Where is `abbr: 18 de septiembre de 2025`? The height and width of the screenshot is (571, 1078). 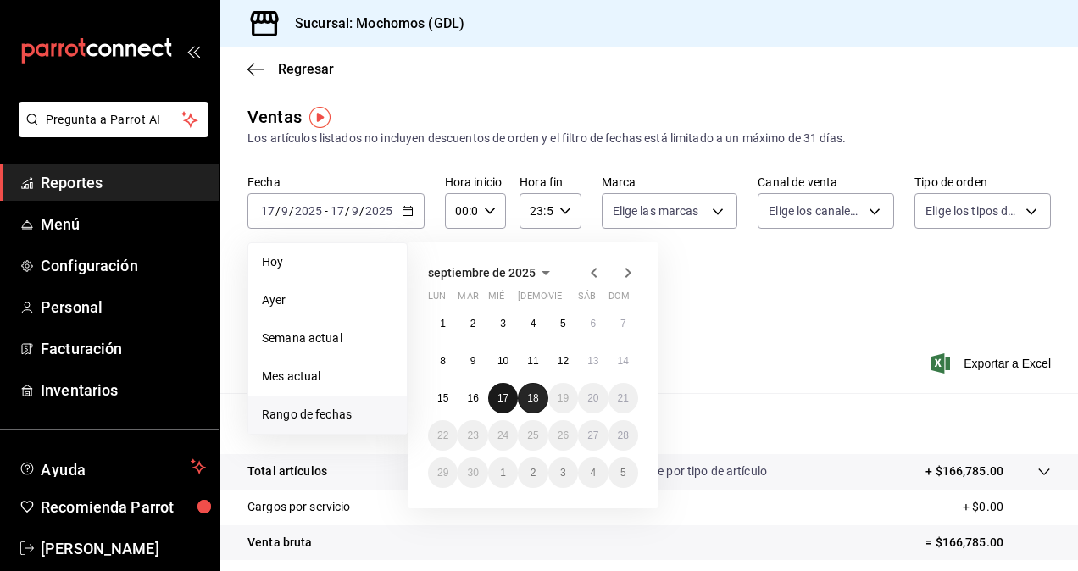
abbr: 18 de septiembre de 2025 is located at coordinates (532, 398).